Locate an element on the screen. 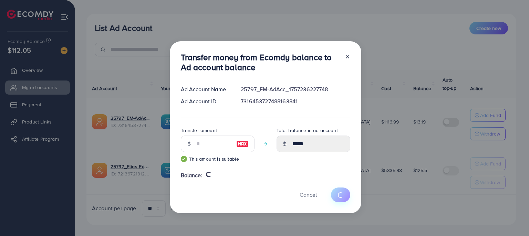 This screenshot has height=236, width=529. img: image is located at coordinates (242, 144).